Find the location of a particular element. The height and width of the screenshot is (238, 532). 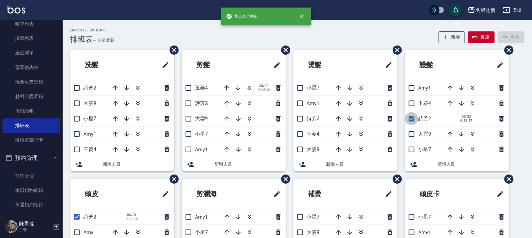

a: 掛單列表 is located at coordinates (31, 38).